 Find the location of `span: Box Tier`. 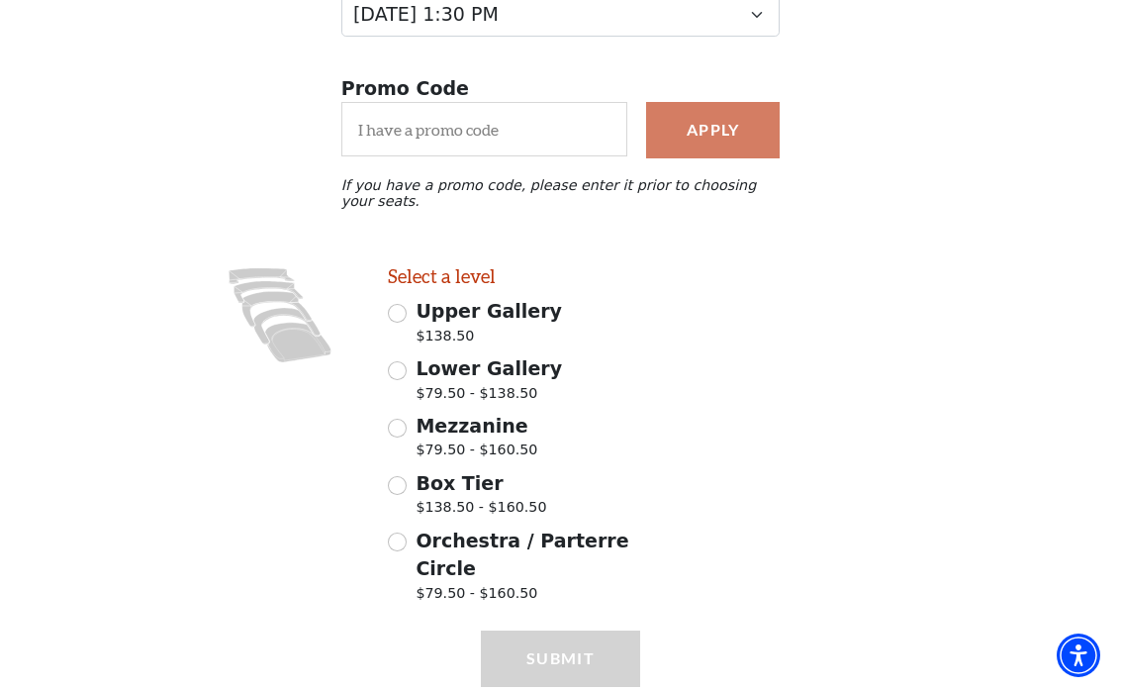

span: Box Tier is located at coordinates (459, 483).